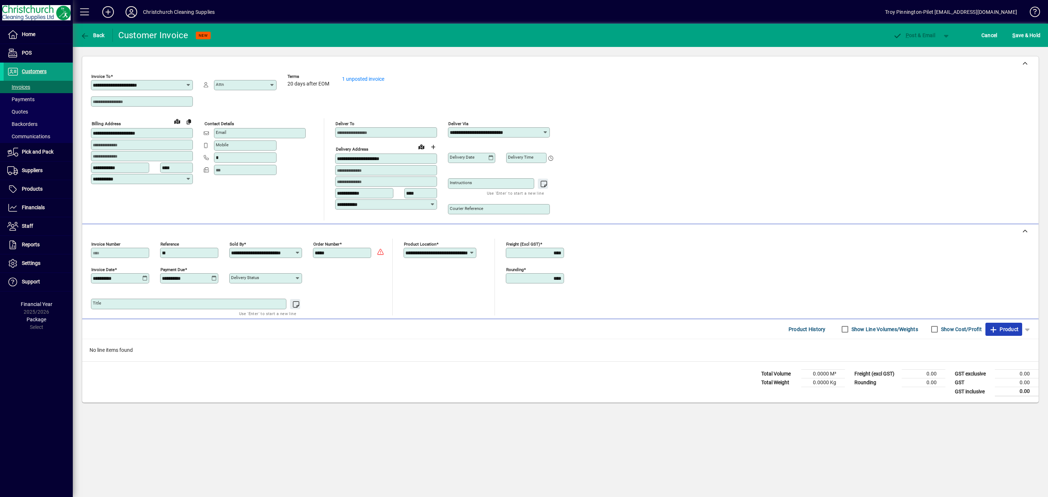  What do you see at coordinates (420, 244) in the screenshot?
I see `mat-label: Product location` at bounding box center [420, 244].